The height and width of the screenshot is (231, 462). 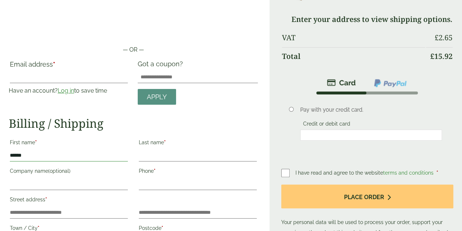 I want to click on label: Got a coupon?, so click(x=162, y=65).